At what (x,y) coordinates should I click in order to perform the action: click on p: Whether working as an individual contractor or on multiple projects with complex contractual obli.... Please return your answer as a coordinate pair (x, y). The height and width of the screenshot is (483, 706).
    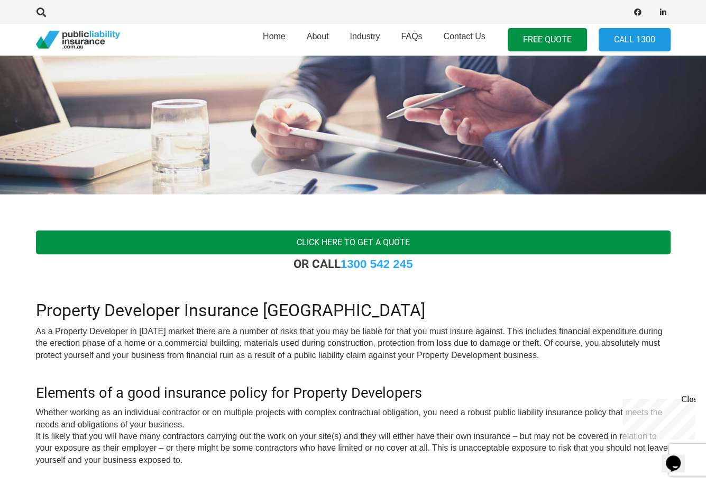
    Looking at the image, I should click on (353, 436).